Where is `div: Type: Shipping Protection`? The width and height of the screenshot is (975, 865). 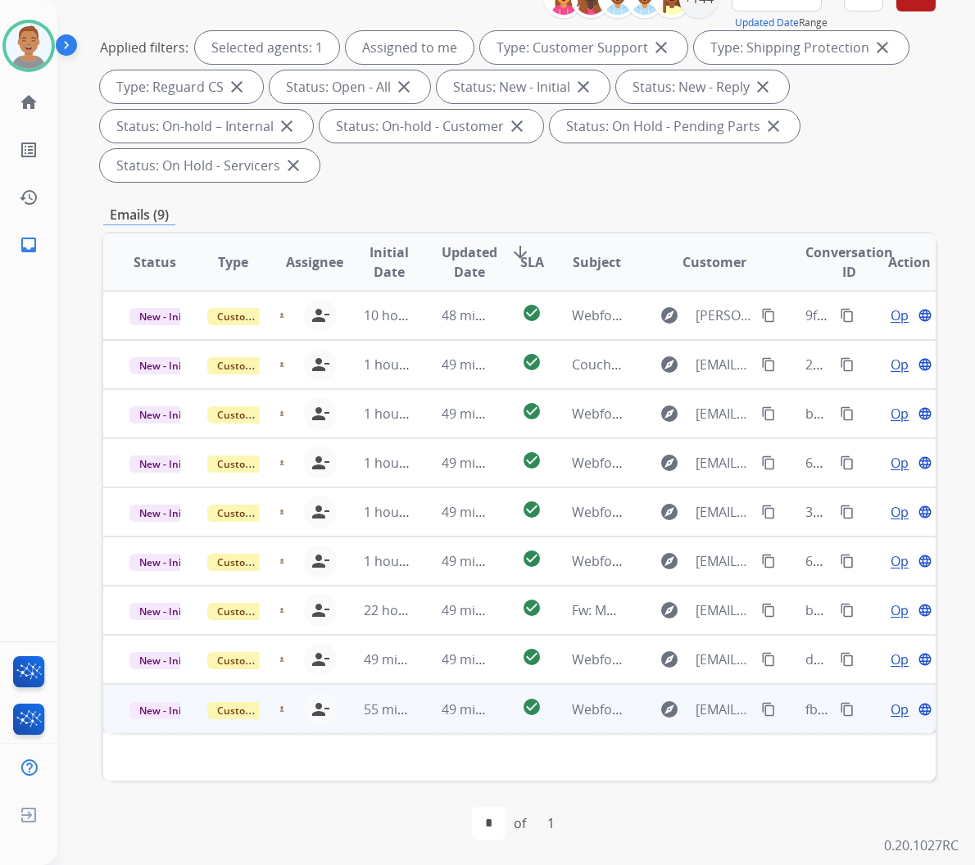
div: Type: Shipping Protection is located at coordinates (801, 48).